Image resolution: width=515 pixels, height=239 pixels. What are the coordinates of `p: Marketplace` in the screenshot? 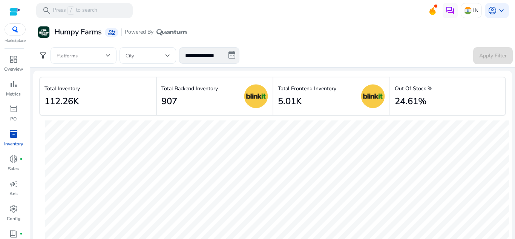 It's located at (15, 41).